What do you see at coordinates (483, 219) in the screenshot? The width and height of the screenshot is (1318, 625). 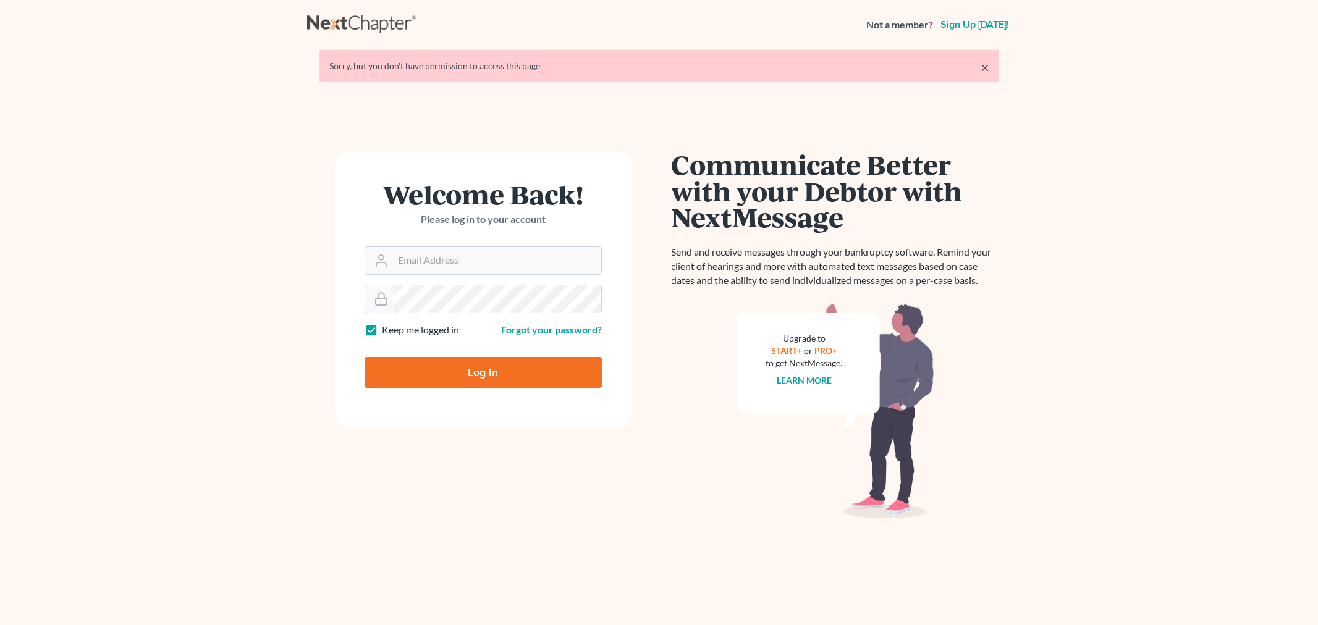 I see `p: Please log in to your account` at bounding box center [483, 219].